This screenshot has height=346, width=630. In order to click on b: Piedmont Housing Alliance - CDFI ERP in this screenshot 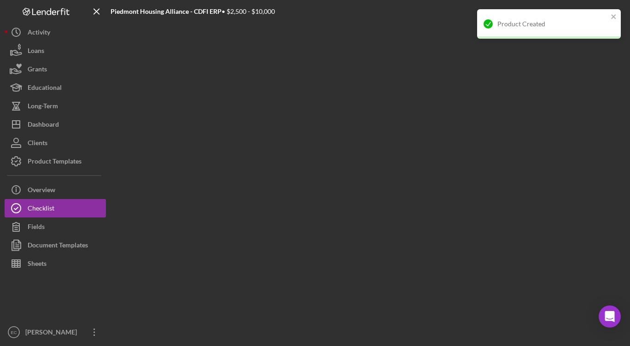, I will do `click(166, 11)`.